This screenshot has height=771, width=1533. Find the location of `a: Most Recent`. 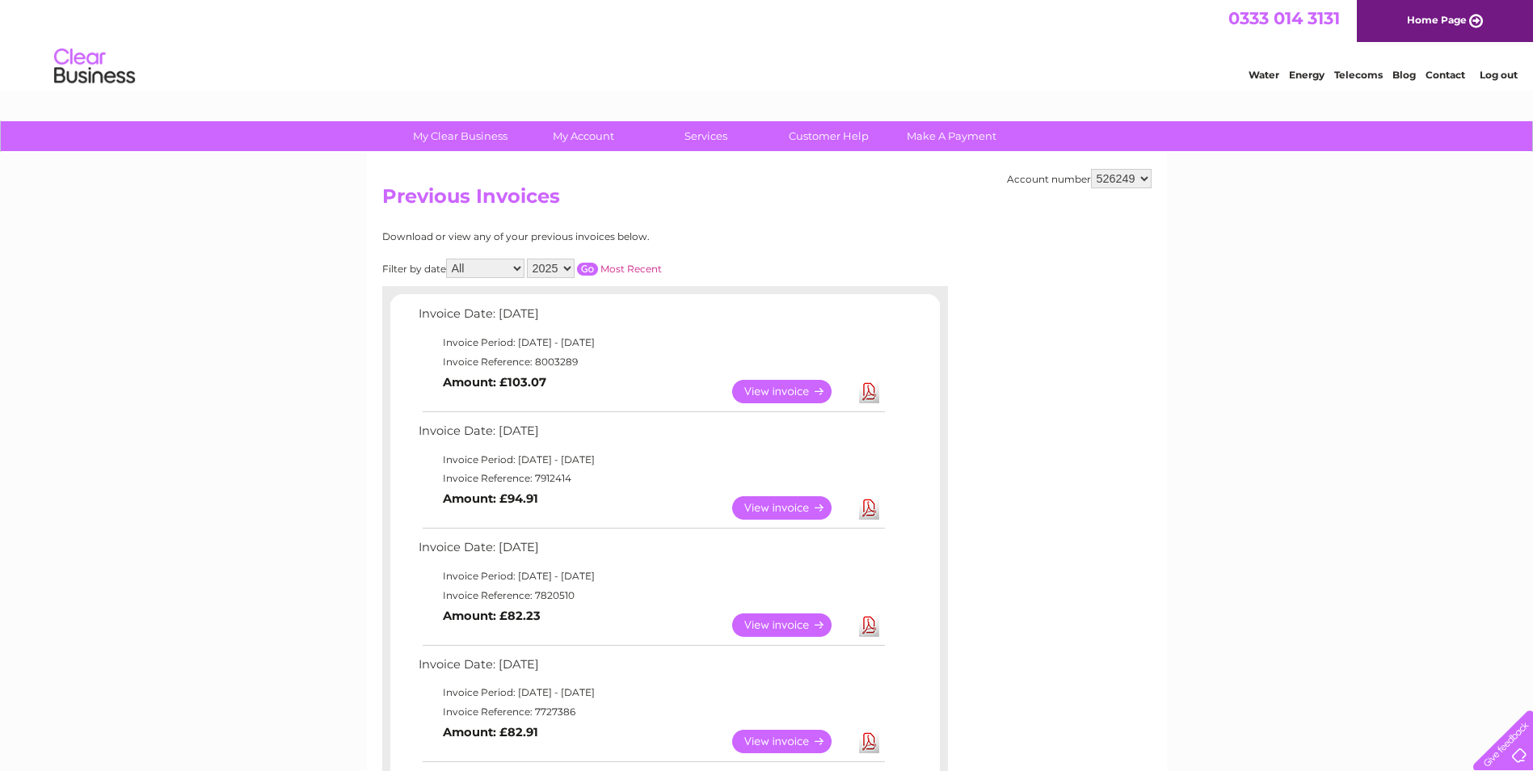

a: Most Recent is located at coordinates (631, 268).